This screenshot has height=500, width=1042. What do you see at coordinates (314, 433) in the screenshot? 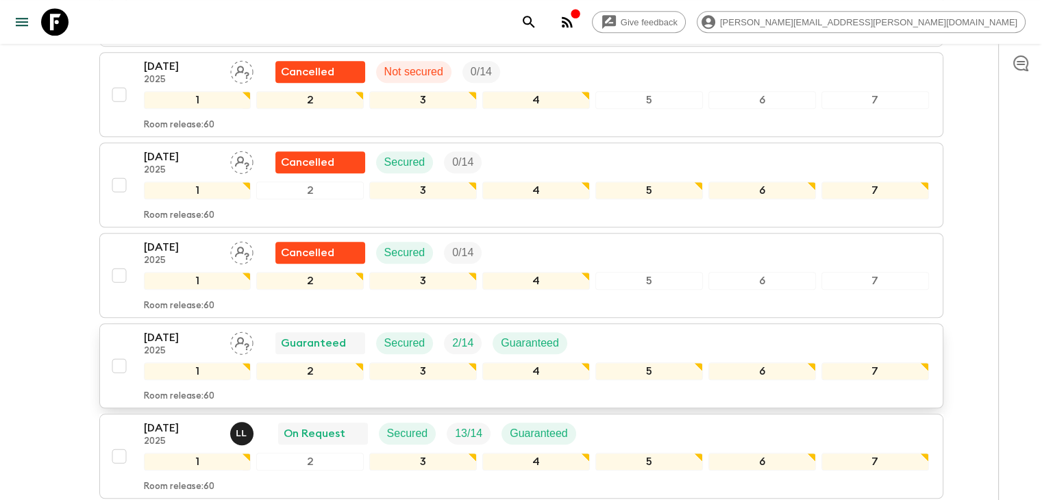
I see `p: On Request` at bounding box center [314, 433].